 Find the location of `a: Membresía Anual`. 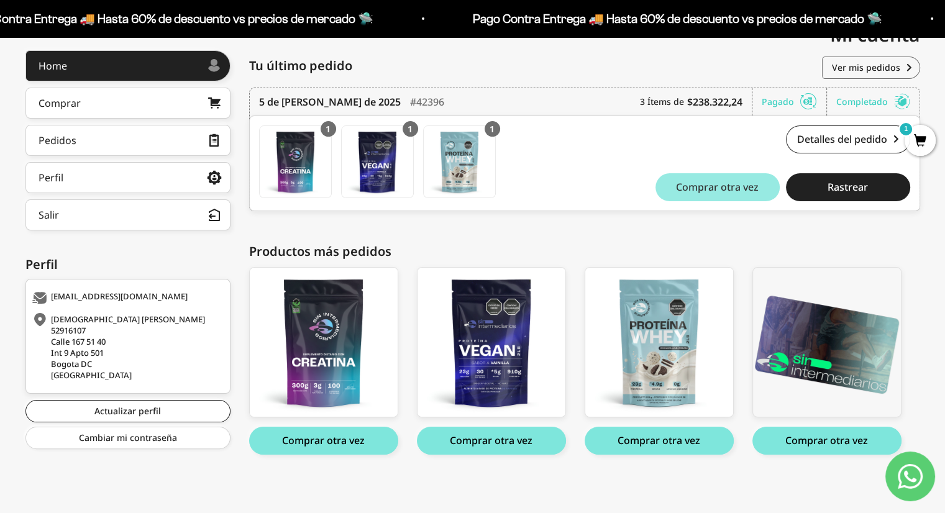

a: Membresía Anual is located at coordinates (827, 342).